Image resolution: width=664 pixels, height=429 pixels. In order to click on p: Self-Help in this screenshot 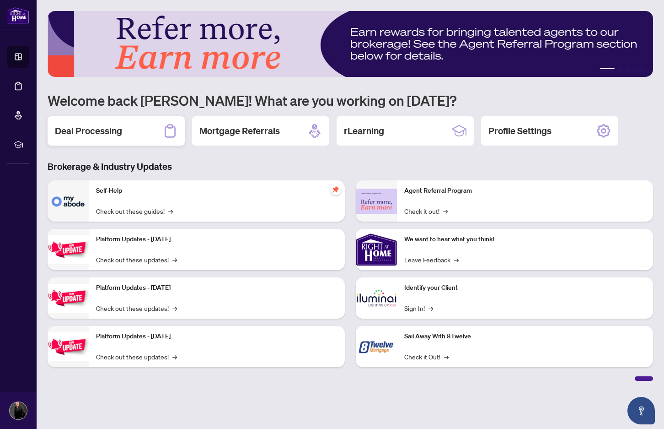, I will do `click(217, 191)`.